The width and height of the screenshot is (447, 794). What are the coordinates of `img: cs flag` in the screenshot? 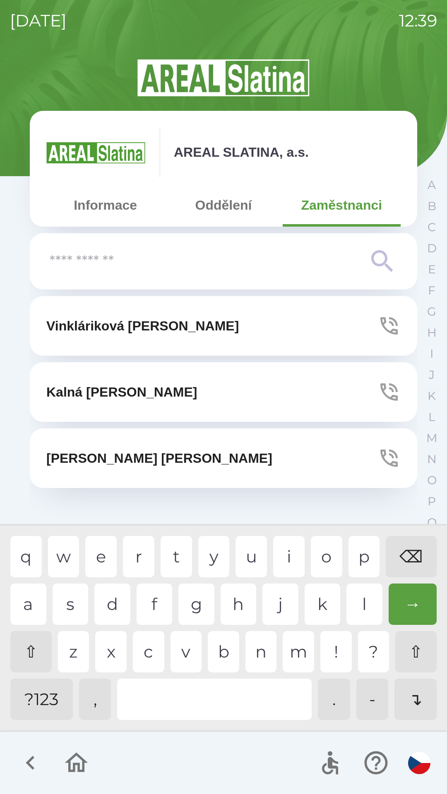 It's located at (419, 763).